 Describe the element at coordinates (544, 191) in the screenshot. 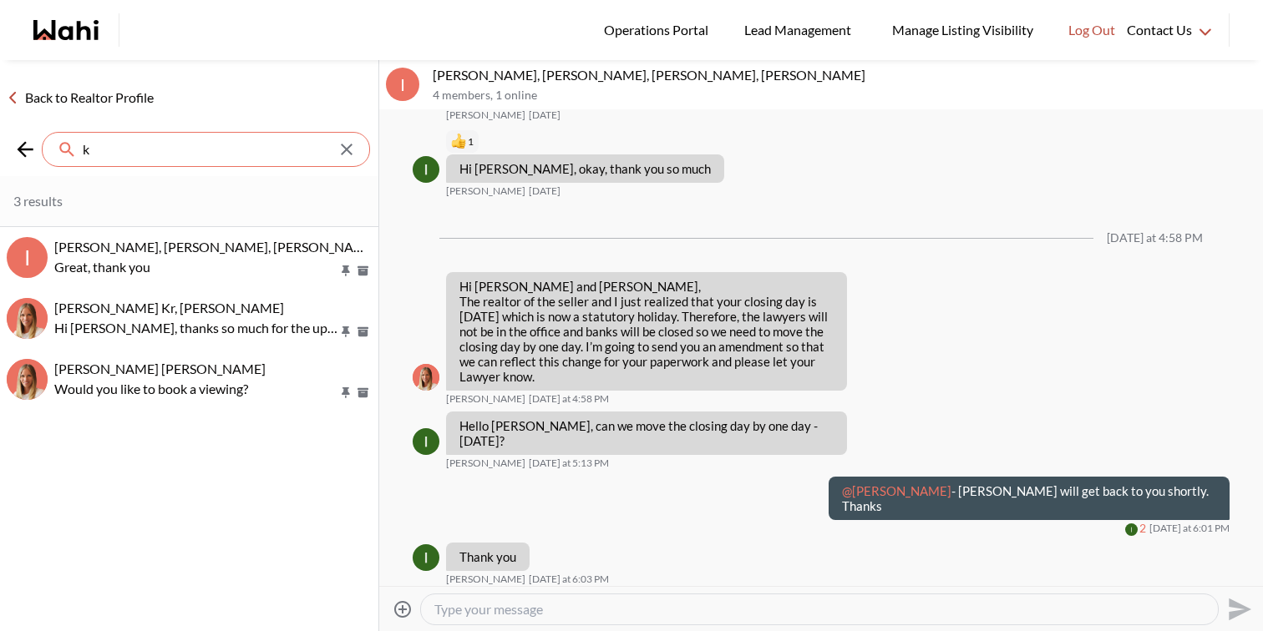

I see `time: 2025-08-25T16:49:07.367Z` at that location.